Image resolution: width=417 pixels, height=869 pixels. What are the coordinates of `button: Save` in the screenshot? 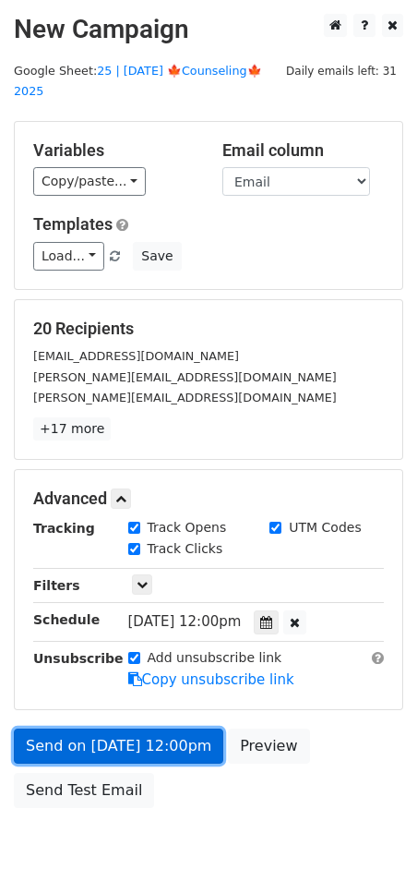 It's located at (157, 256).